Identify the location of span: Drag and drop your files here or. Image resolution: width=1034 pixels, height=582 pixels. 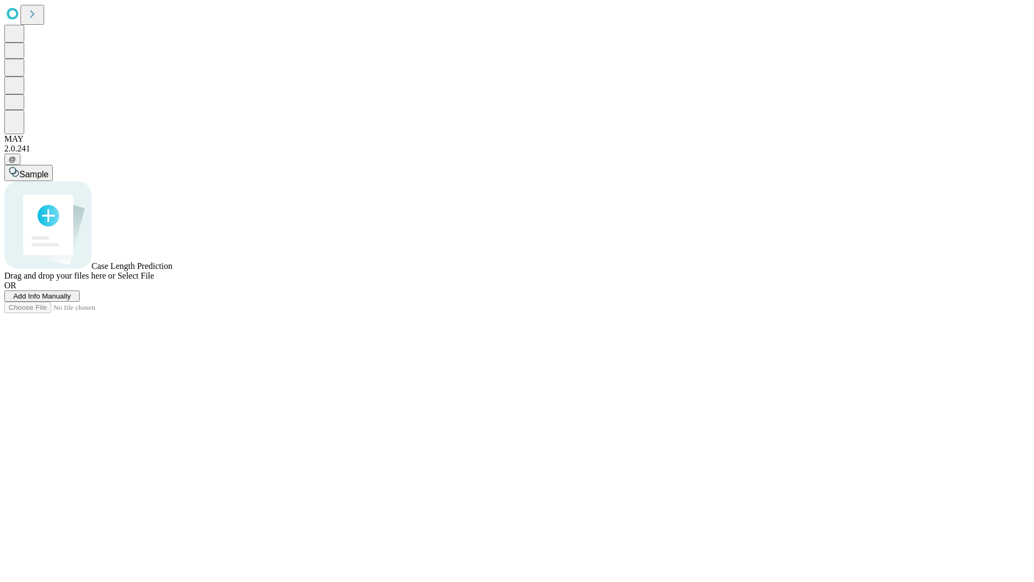
(60, 275).